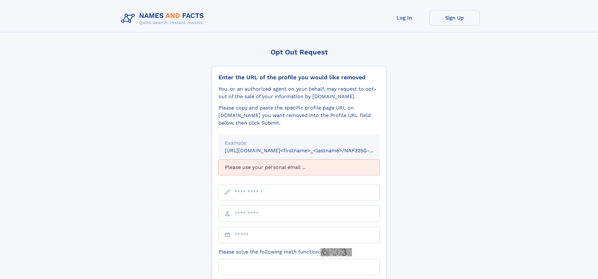 This screenshot has height=279, width=598. I want to click on div: Enter the URL of the profile you would like removed, so click(299, 77).